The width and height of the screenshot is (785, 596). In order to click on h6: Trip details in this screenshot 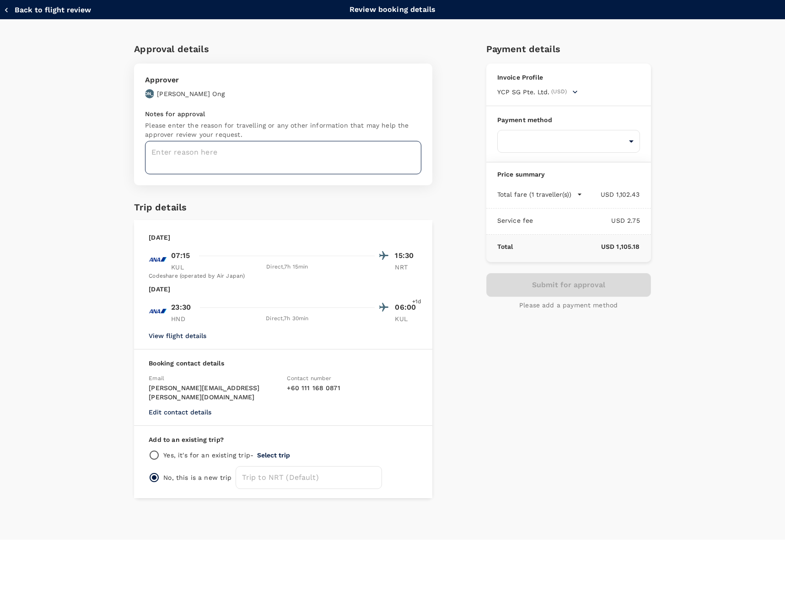, I will do `click(160, 207)`.